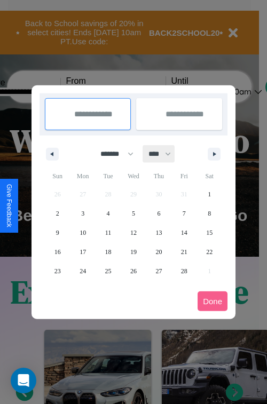  Describe the element at coordinates (133, 271) in the screenshot. I see `span: 26` at that location.